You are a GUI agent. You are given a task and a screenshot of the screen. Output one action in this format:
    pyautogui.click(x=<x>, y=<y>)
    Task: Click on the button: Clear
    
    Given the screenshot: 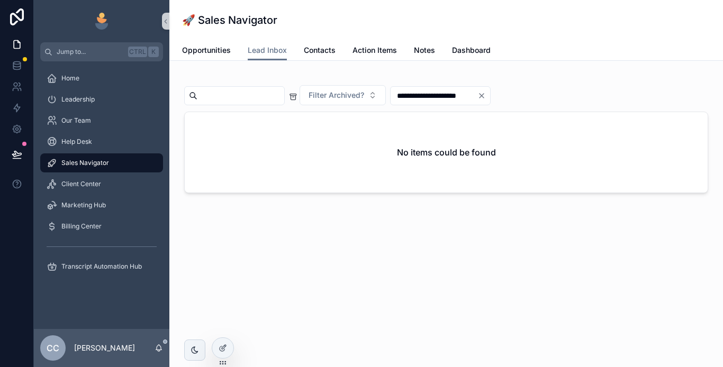 What is the action you would take?
    pyautogui.click(x=484, y=96)
    